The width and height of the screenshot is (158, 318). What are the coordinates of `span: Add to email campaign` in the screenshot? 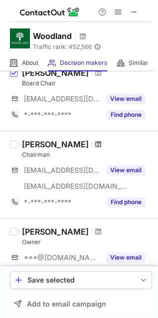 It's located at (66, 304).